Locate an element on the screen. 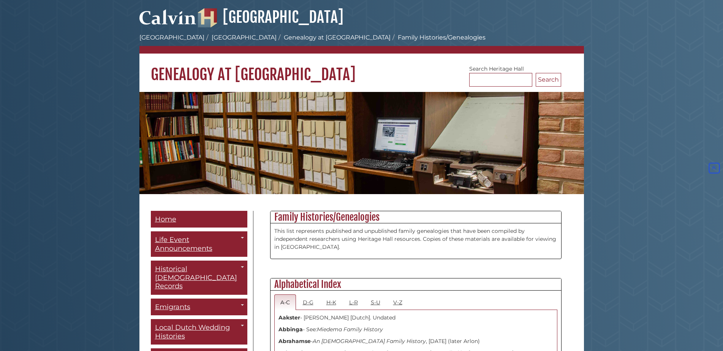 This screenshot has width=723, height=351. a: S-U is located at coordinates (375, 302).